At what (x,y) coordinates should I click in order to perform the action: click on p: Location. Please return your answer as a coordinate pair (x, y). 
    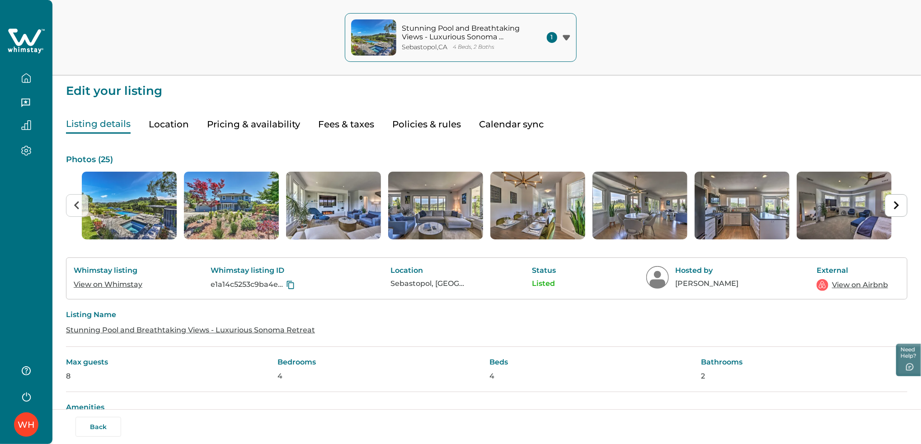
    Looking at the image, I should click on (429, 271).